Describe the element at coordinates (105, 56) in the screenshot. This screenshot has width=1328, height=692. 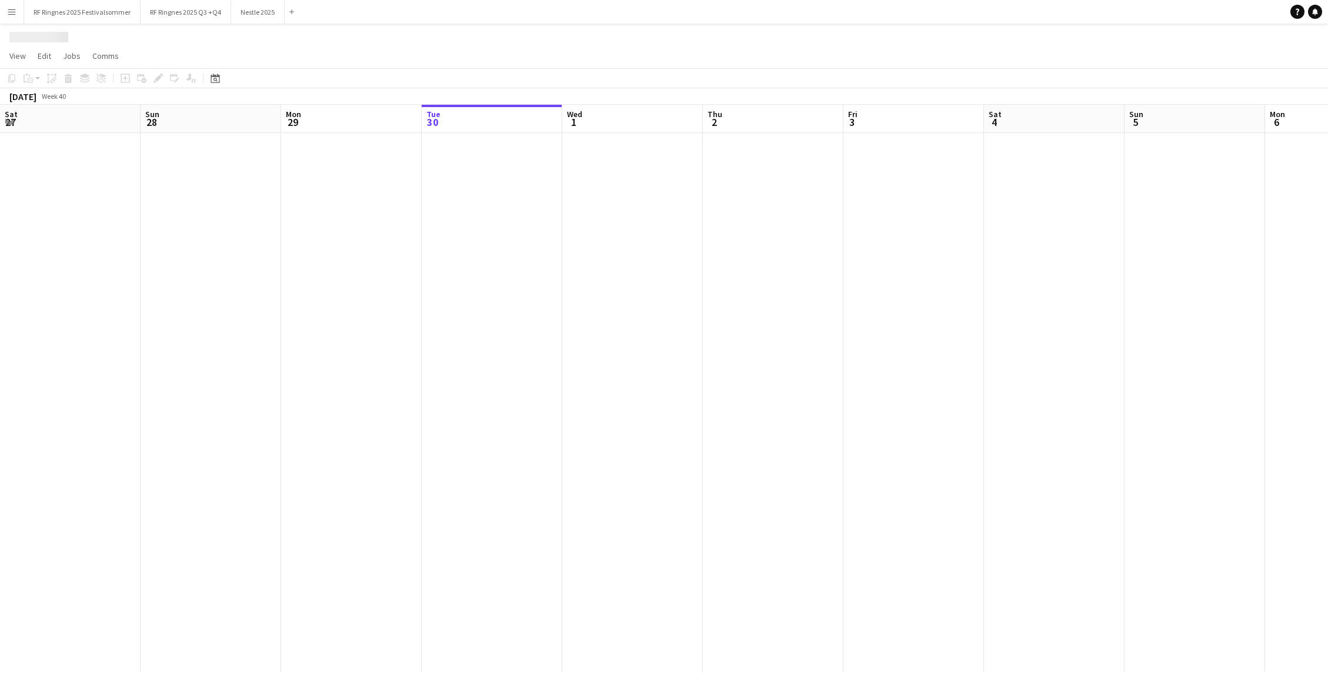
I see `a: Comms` at that location.